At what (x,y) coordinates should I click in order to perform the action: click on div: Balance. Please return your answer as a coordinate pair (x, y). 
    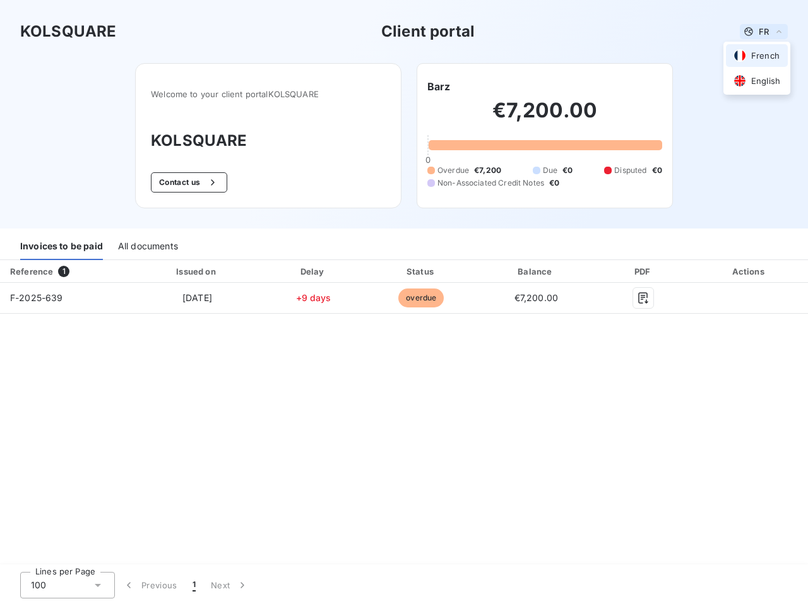
    Looking at the image, I should click on (536, 271).